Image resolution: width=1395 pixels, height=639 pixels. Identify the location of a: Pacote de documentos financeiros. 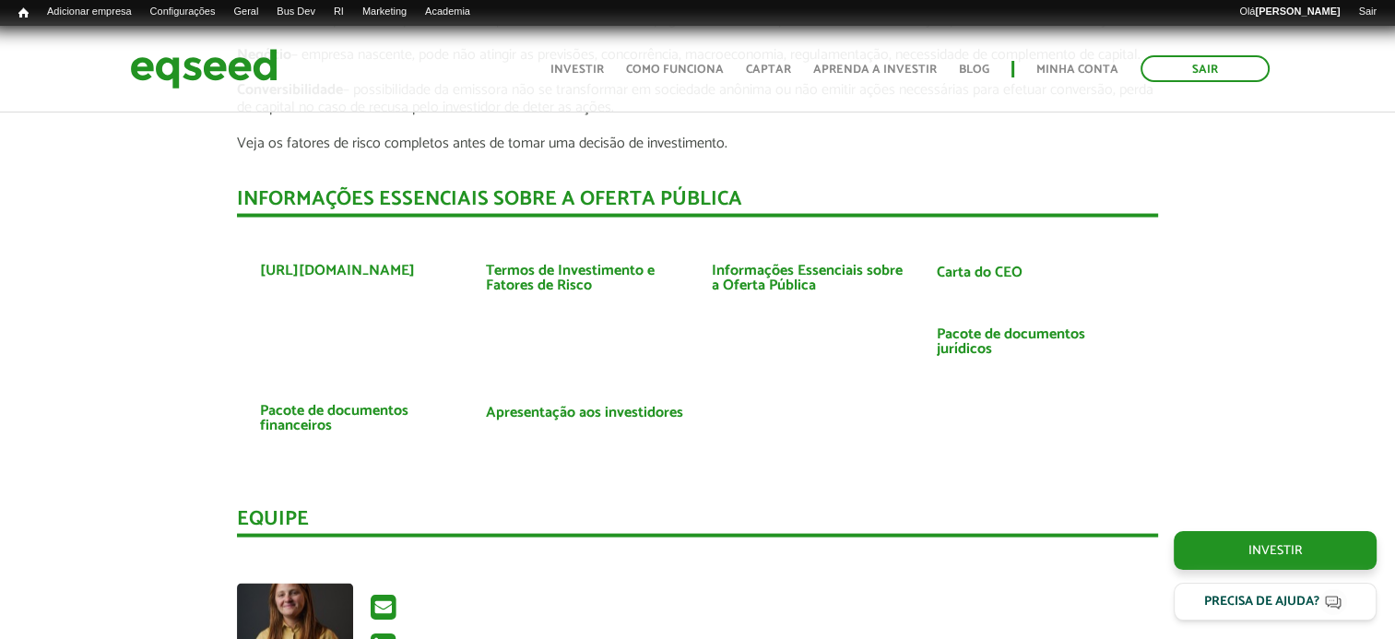
(359, 419).